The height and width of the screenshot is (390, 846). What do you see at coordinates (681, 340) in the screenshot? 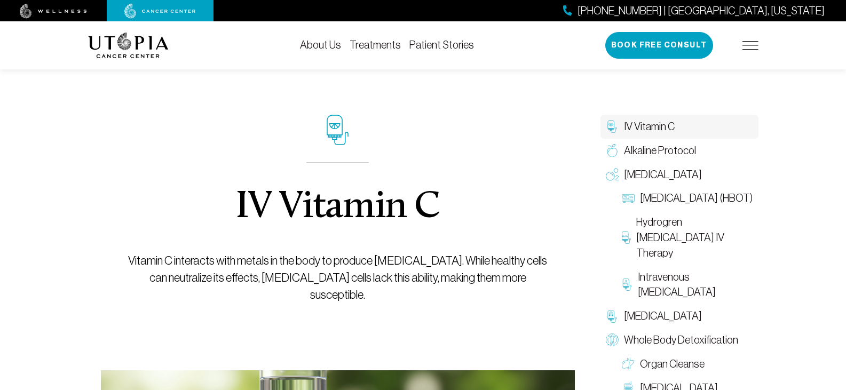
I see `span: Whole Body Detoxification` at bounding box center [681, 340].